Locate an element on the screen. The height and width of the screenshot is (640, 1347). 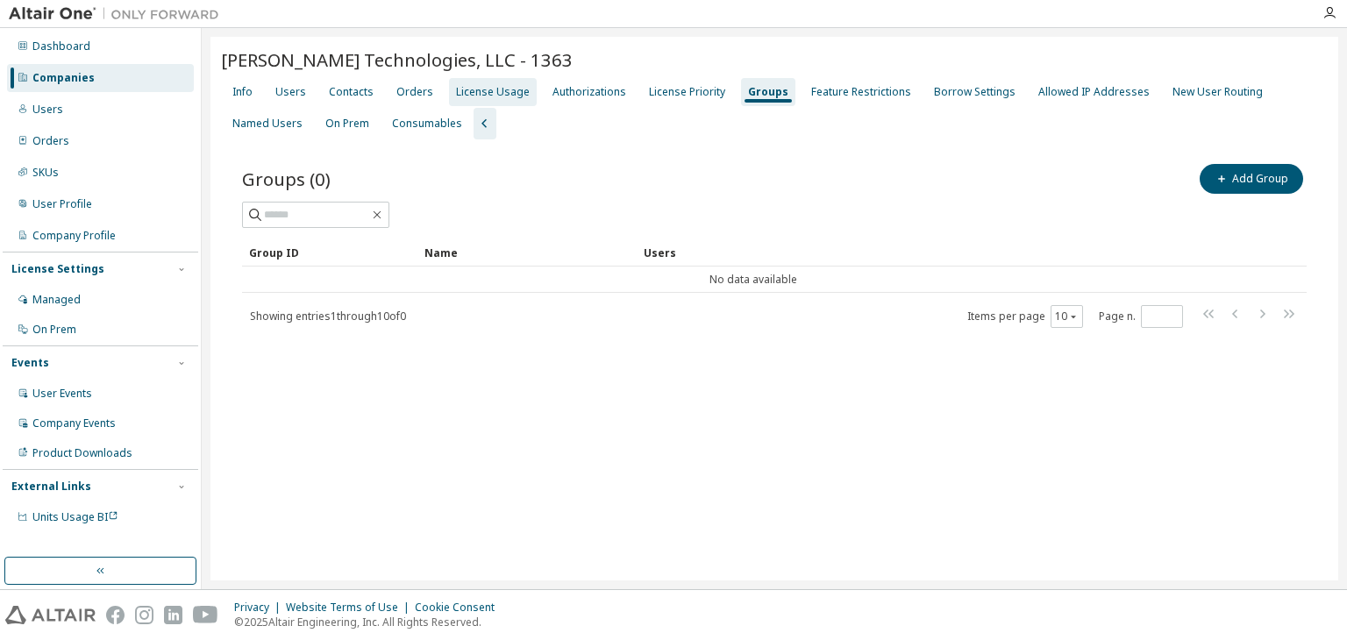
img: instagram.svg is located at coordinates (144, 615).